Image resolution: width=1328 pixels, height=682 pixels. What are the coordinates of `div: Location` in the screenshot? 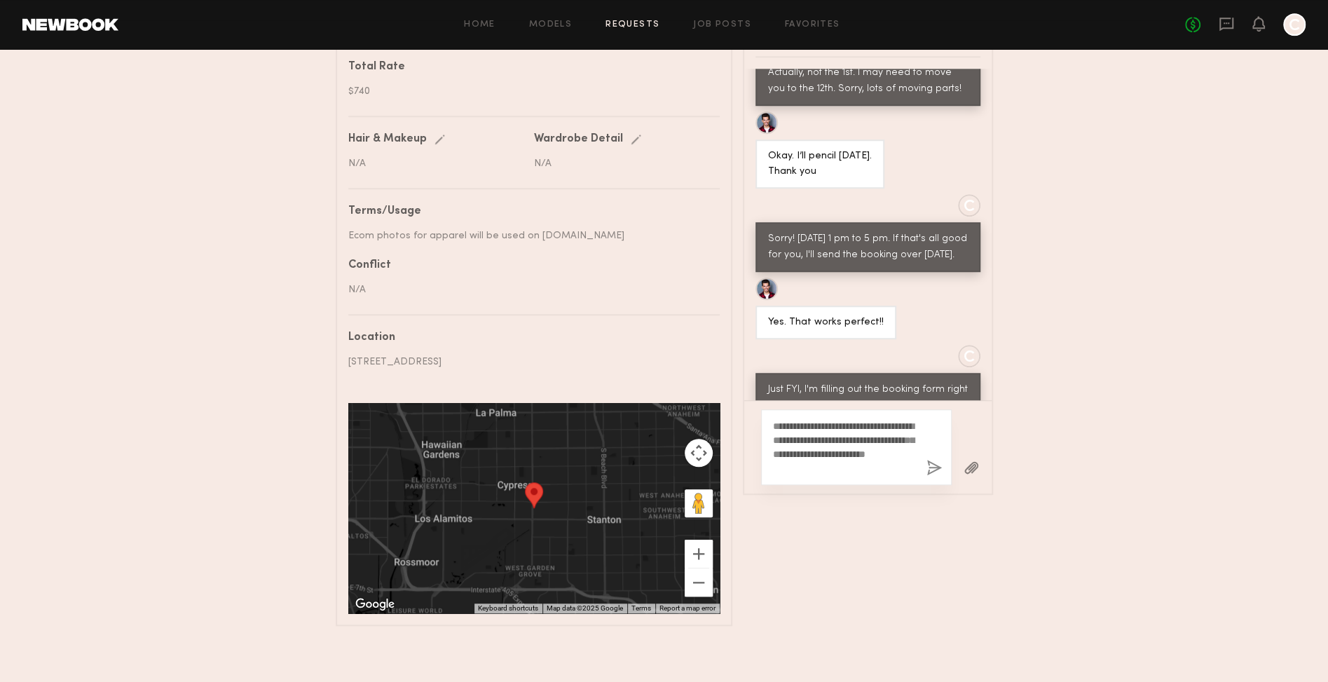 It's located at (528, 338).